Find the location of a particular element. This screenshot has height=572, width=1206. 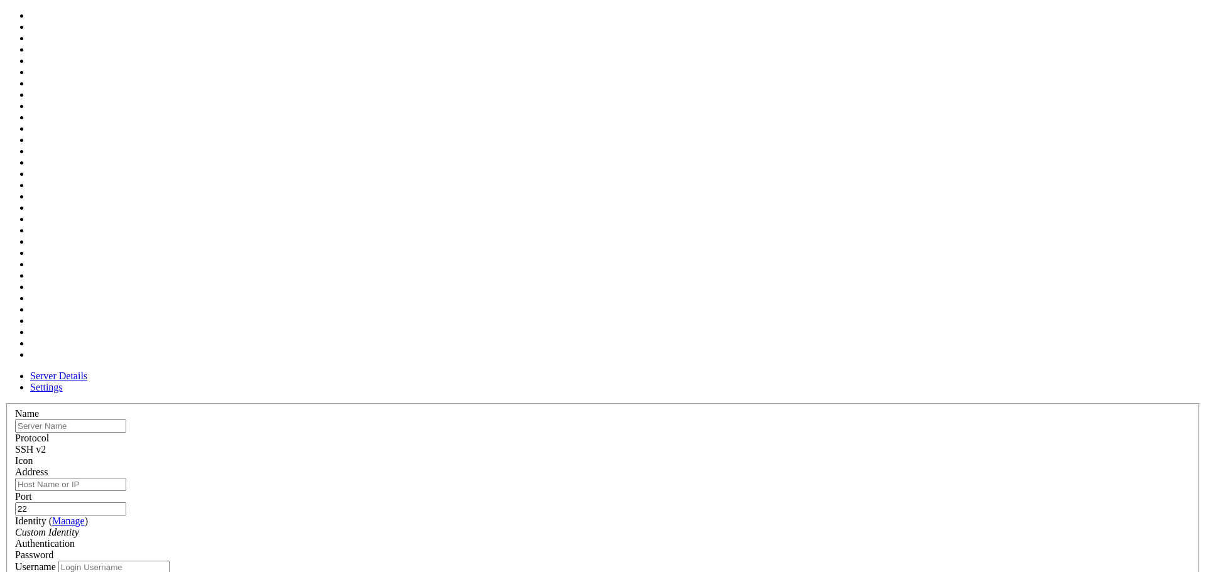

input: Host Name or IP is located at coordinates (70, 484).